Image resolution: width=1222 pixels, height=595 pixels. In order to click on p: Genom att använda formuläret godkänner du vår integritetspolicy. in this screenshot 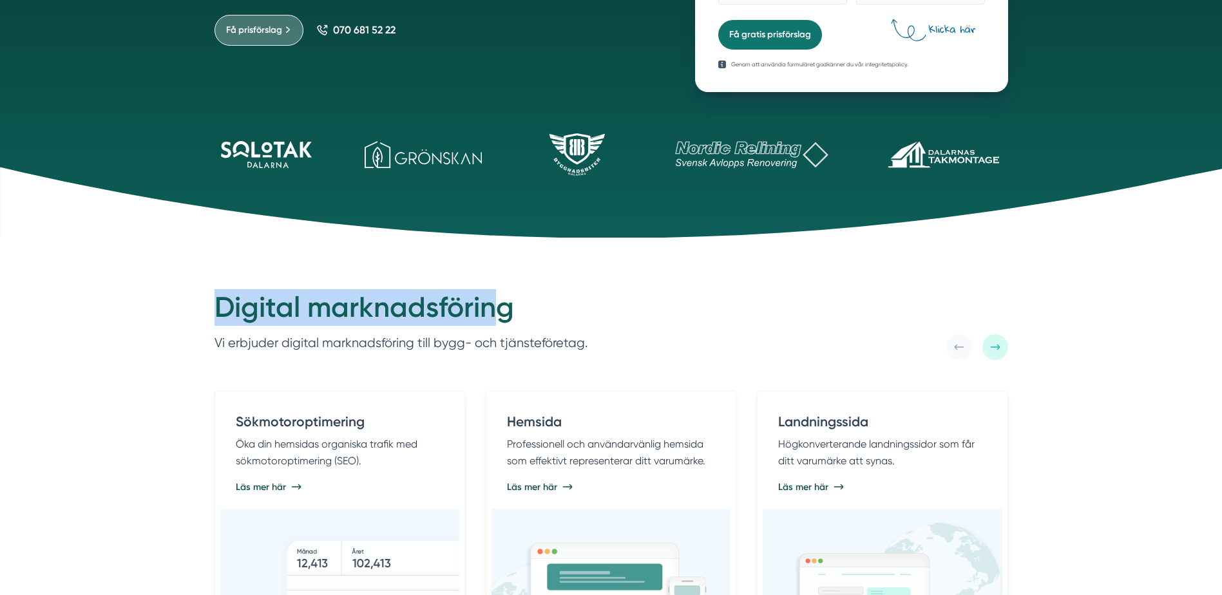, I will do `click(820, 64)`.